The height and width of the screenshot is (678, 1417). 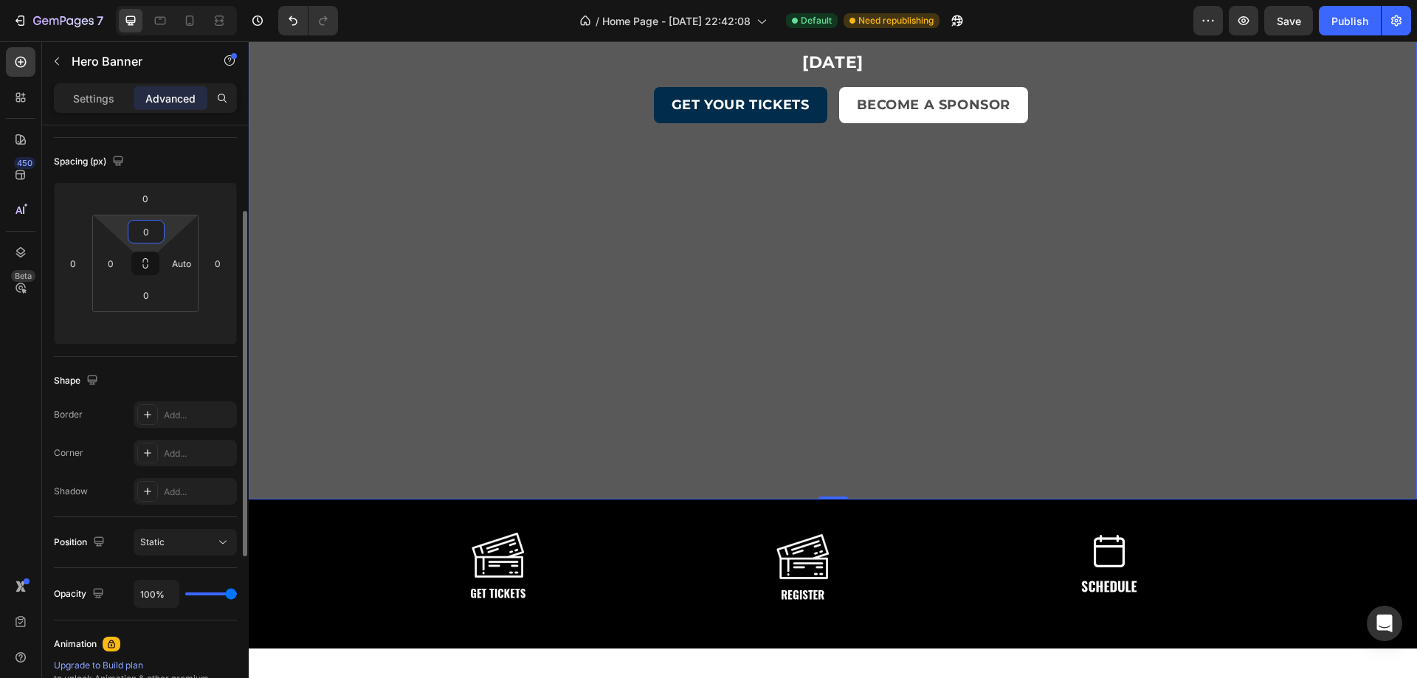 What do you see at coordinates (1288, 21) in the screenshot?
I see `span: Save` at bounding box center [1288, 21].